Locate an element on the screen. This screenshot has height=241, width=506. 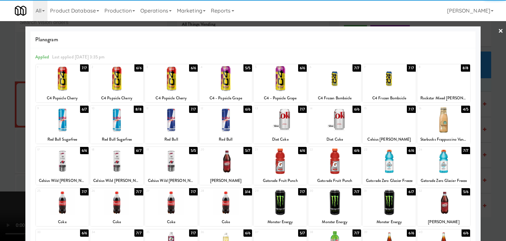
div: 40 is located at coordinates (432, 232).